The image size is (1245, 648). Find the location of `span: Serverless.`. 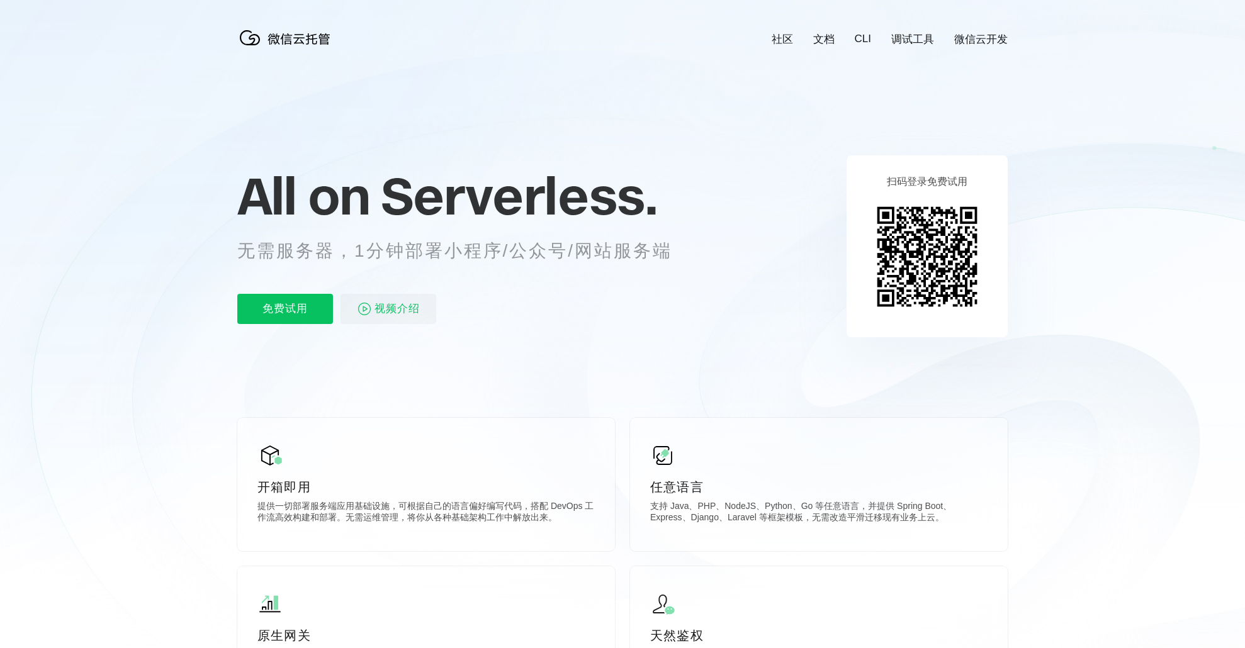

span: Serverless. is located at coordinates (519, 196).